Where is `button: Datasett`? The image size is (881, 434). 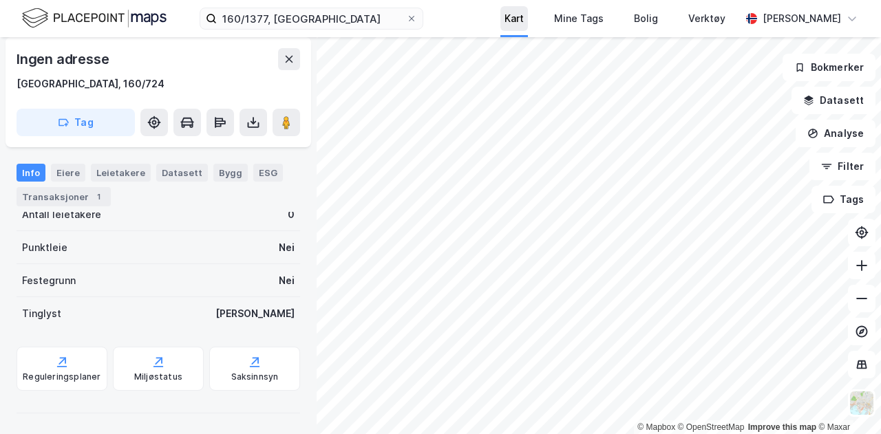 button: Datasett is located at coordinates (834, 101).